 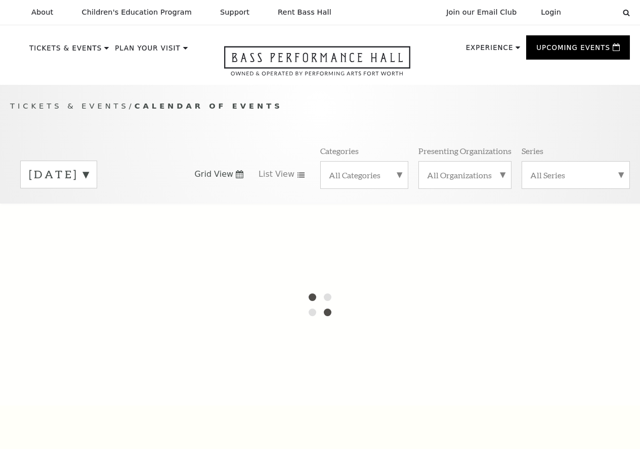 What do you see at coordinates (573, 51) in the screenshot?
I see `p: Upcoming Events` at bounding box center [573, 51].